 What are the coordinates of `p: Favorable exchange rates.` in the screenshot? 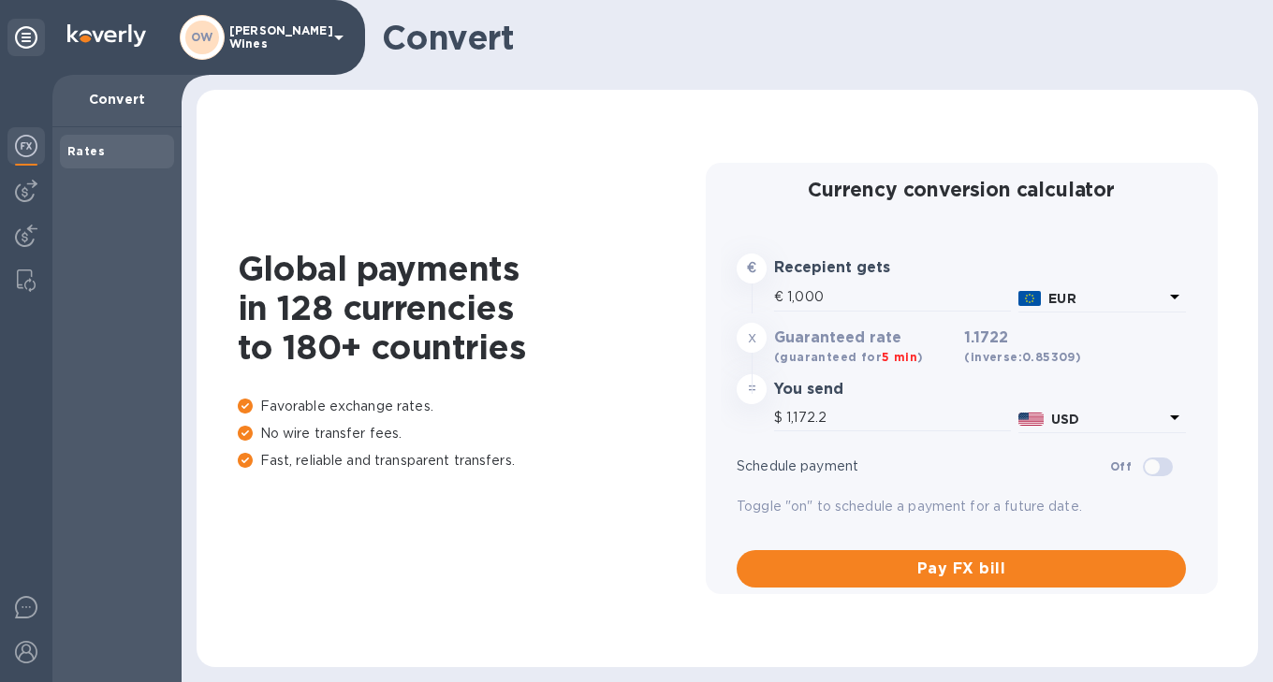 It's located at (472, 406).